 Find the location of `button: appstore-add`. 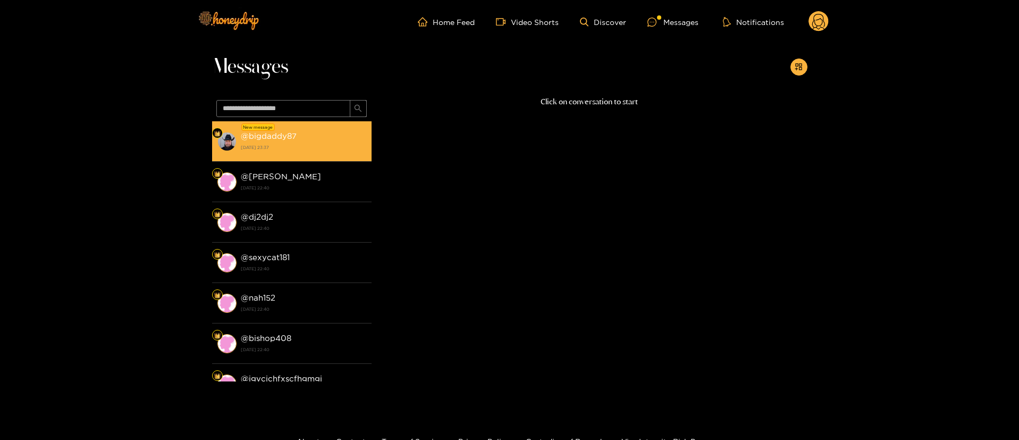

button: appstore-add is located at coordinates (799, 67).